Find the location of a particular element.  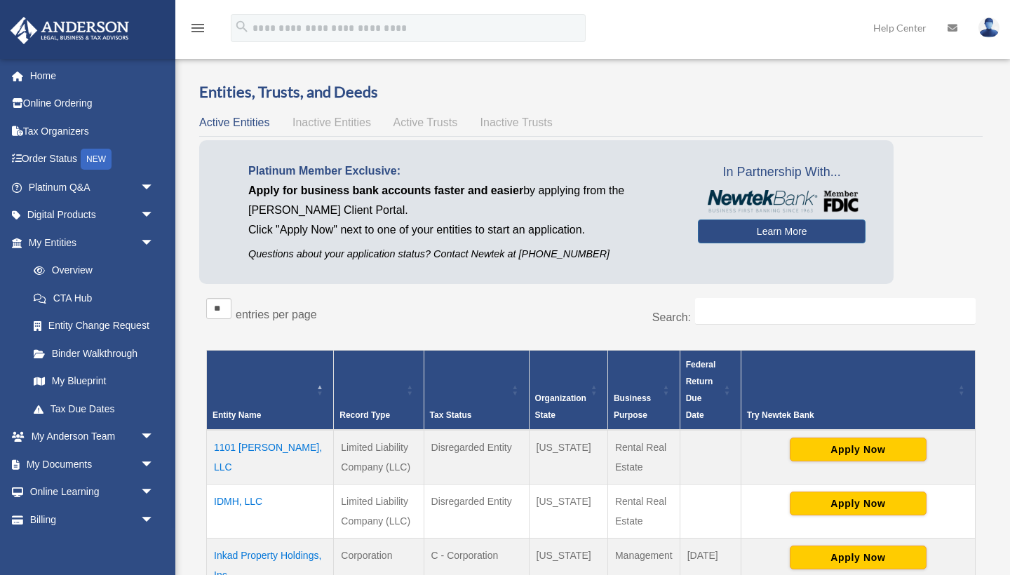

span: Try Newtek Bank is located at coordinates (850, 415).